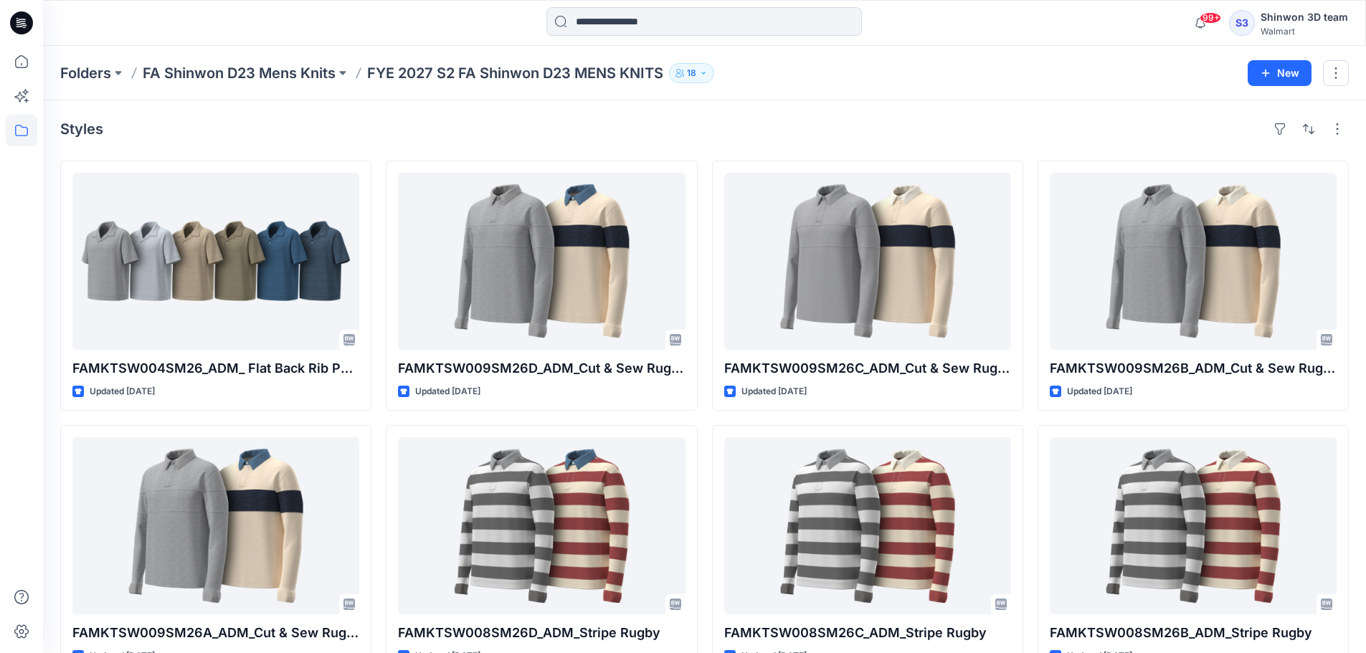  I want to click on p: FAMKTSW008SM26D_ADM_Stripe Rugby, so click(542, 633).